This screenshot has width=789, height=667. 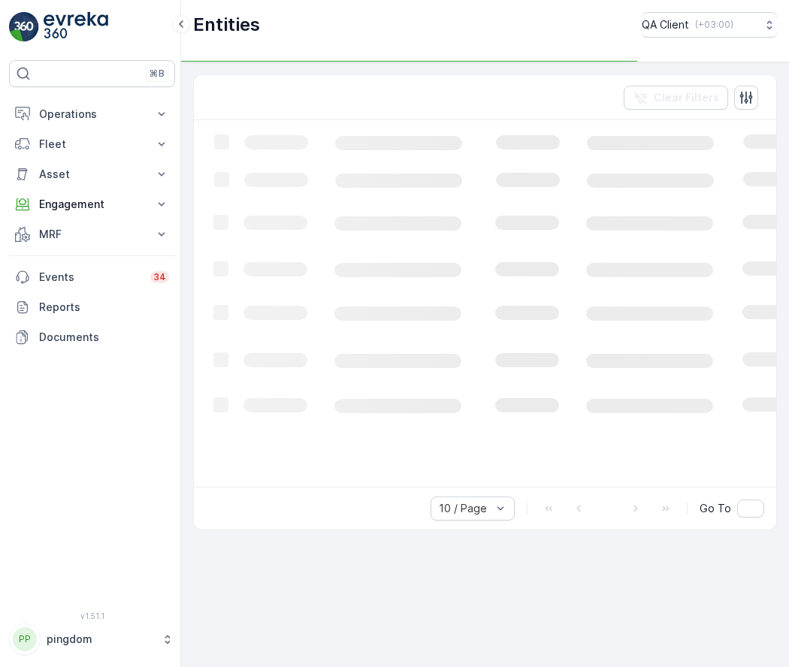 What do you see at coordinates (92, 616) in the screenshot?
I see `span: v 1.51.1` at bounding box center [92, 616].